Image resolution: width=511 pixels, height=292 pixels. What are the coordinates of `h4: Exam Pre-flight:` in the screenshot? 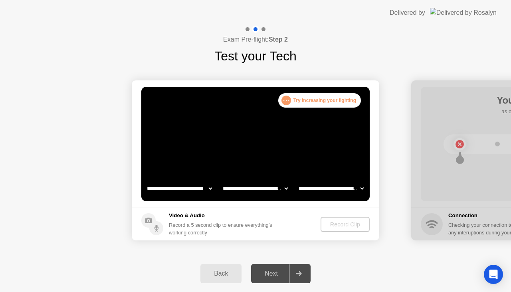 It's located at (256, 40).